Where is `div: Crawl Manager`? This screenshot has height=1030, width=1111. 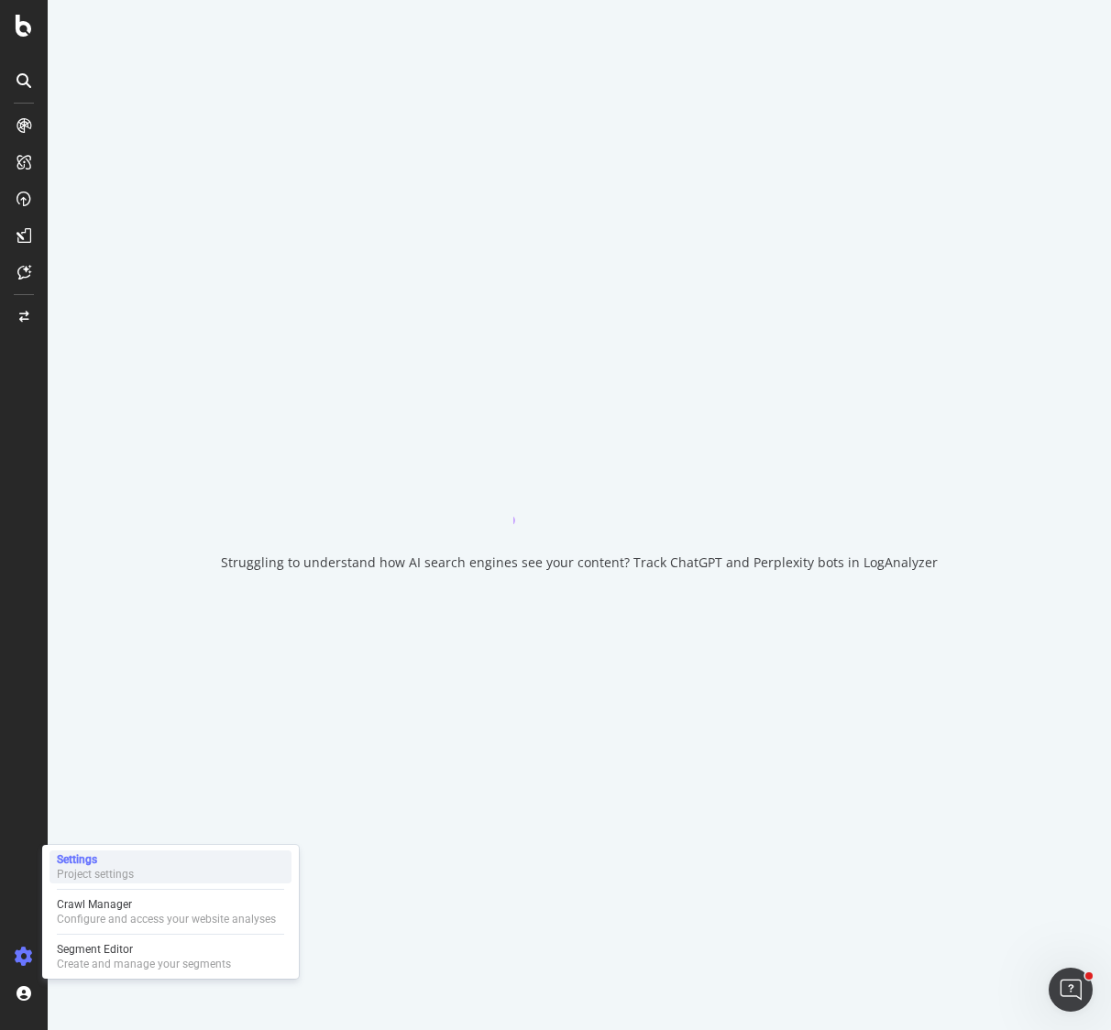
div: Crawl Manager is located at coordinates (166, 905).